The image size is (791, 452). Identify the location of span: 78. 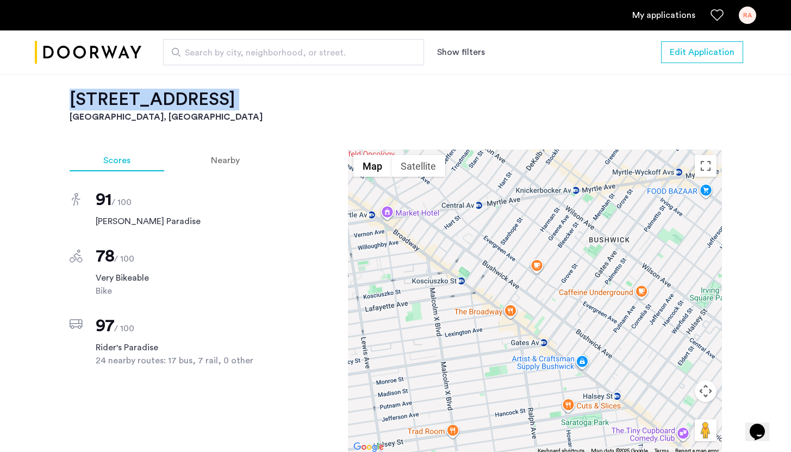
(105, 256).